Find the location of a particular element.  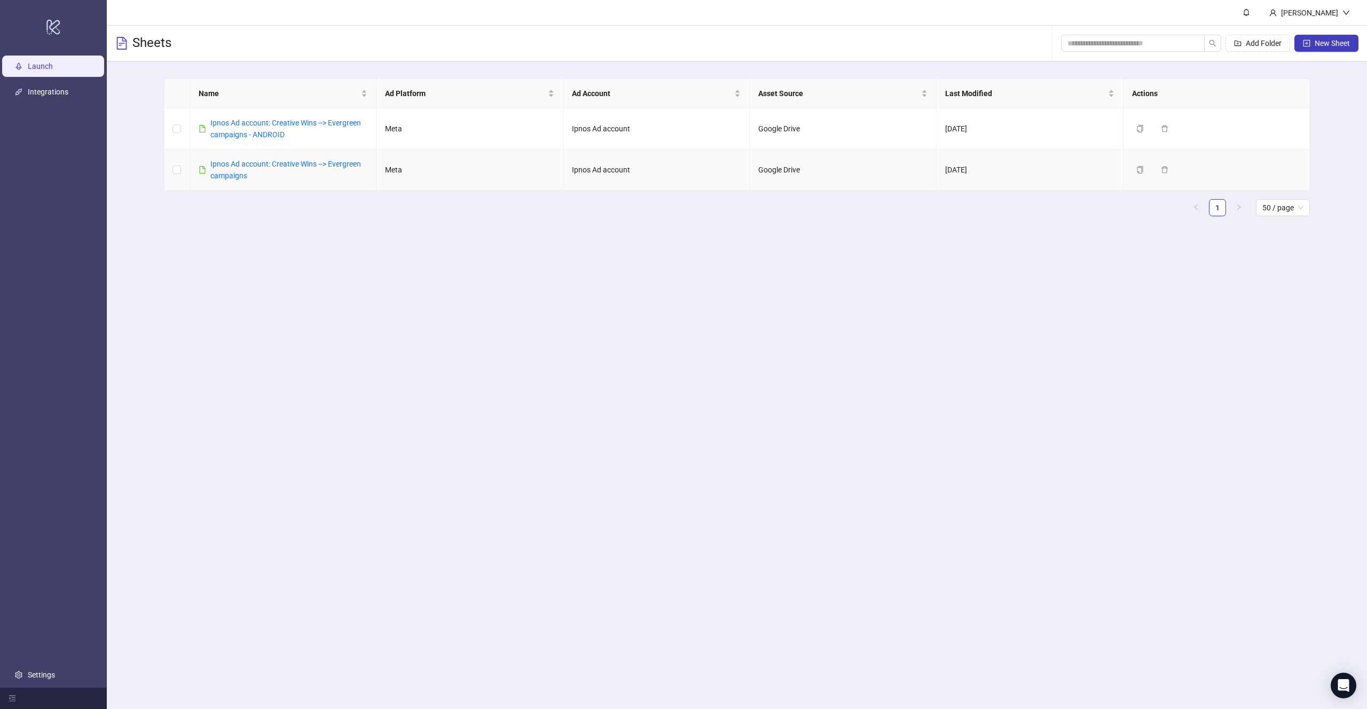

a: Ipnos Ad account: Creative Wins --> Evergreen campaigns is located at coordinates (286, 170).